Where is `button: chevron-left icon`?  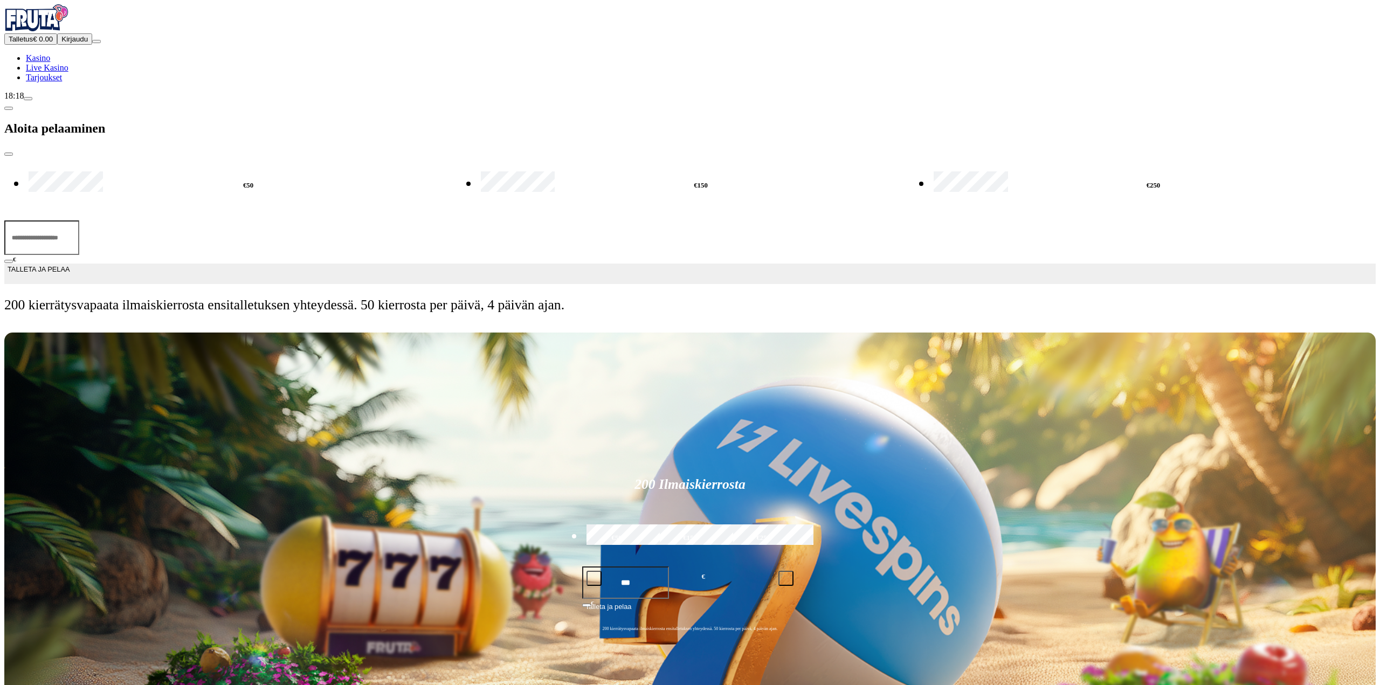 button: chevron-left icon is located at coordinates (9, 108).